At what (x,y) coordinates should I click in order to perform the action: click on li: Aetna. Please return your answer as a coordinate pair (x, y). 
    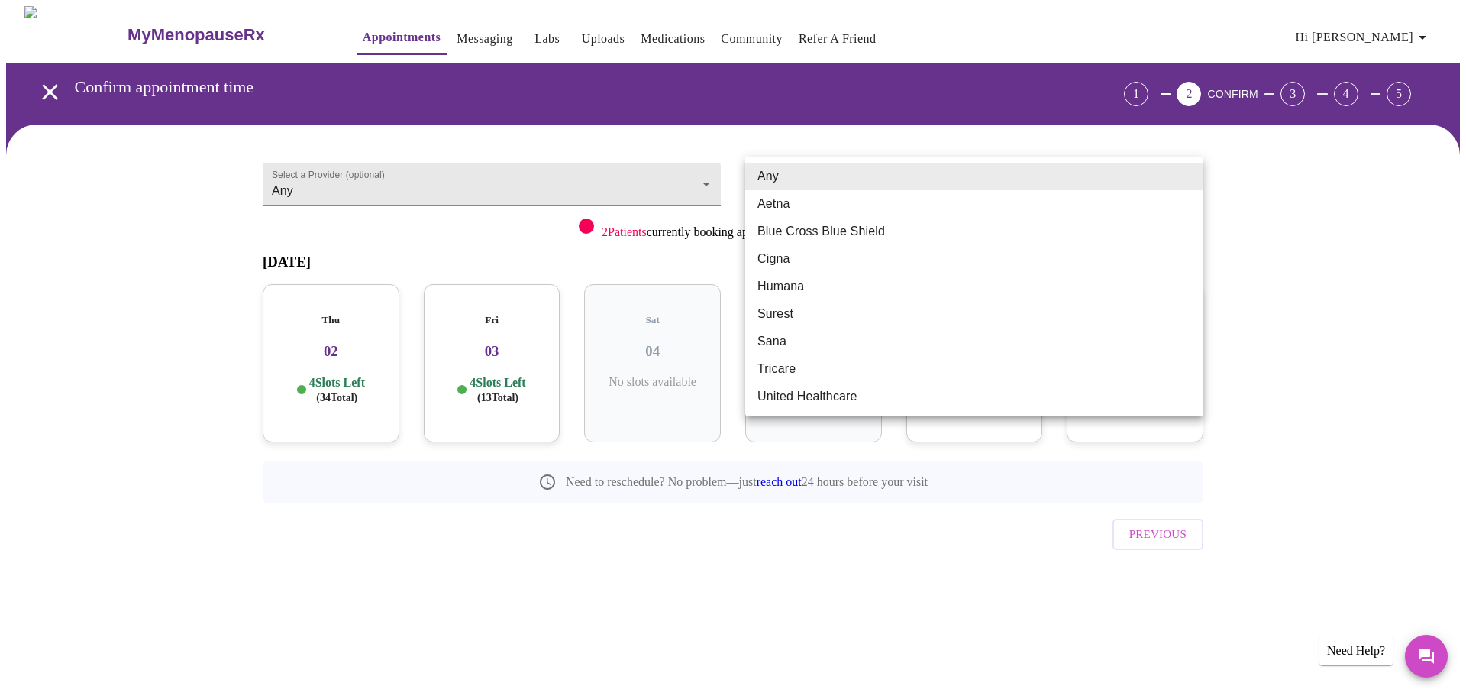
    Looking at the image, I should click on (975, 204).